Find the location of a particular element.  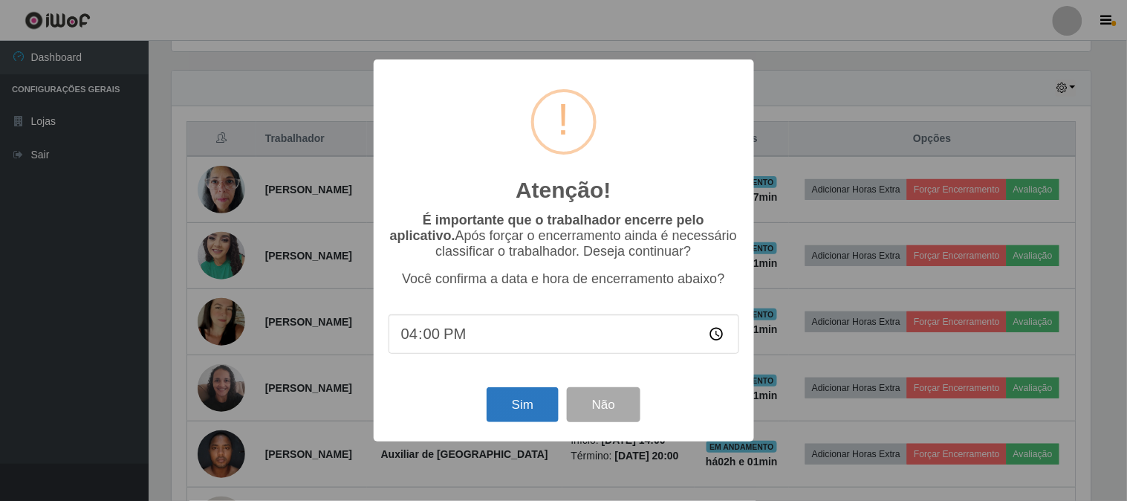

button: Não is located at coordinates (603, 404).